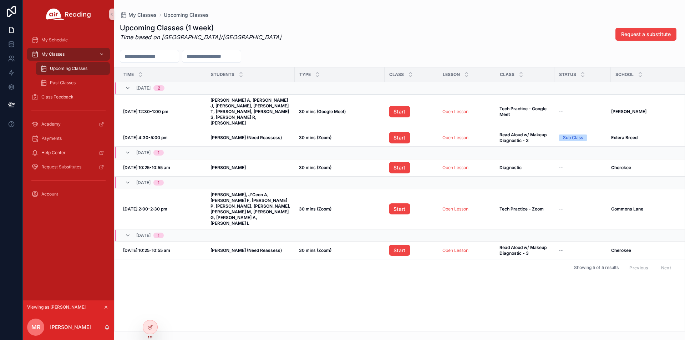 This screenshot has width=685, height=340. What do you see at coordinates (567, 75) in the screenshot?
I see `span: Status` at bounding box center [567, 75].